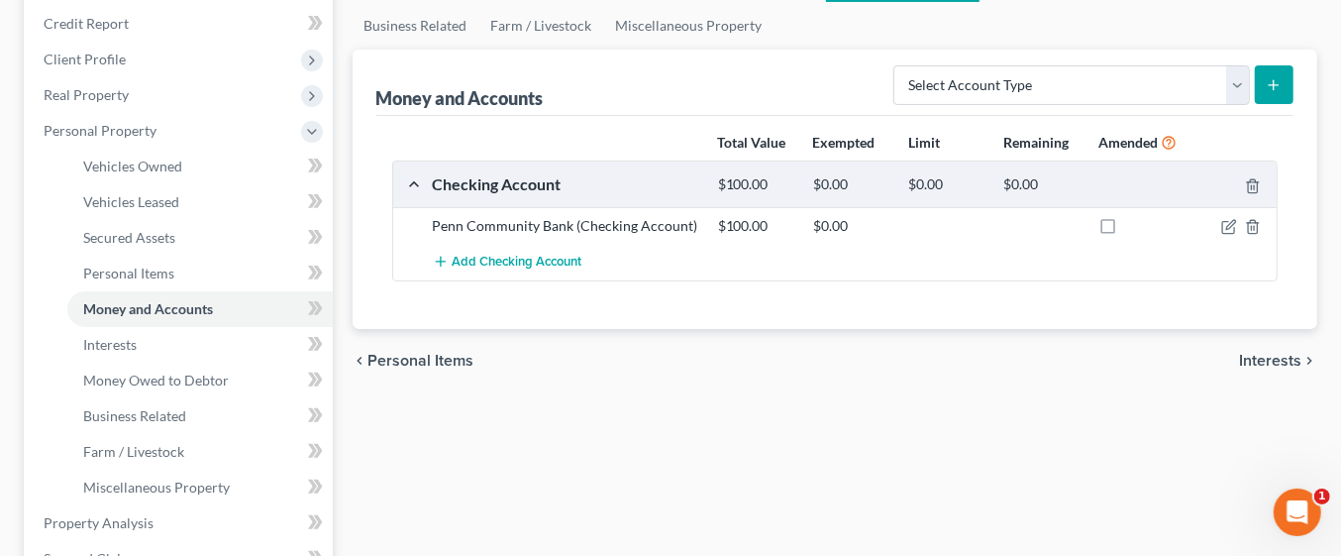  Describe the element at coordinates (200, 309) in the screenshot. I see `a: Money and Accounts` at that location.